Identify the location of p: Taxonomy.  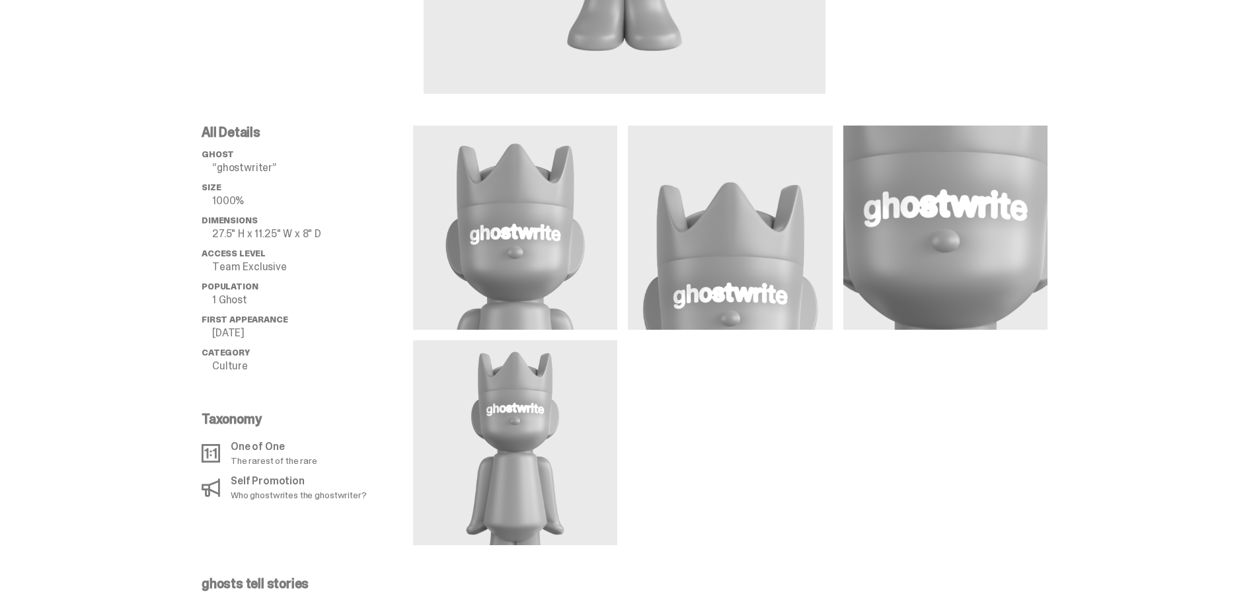
(303, 419).